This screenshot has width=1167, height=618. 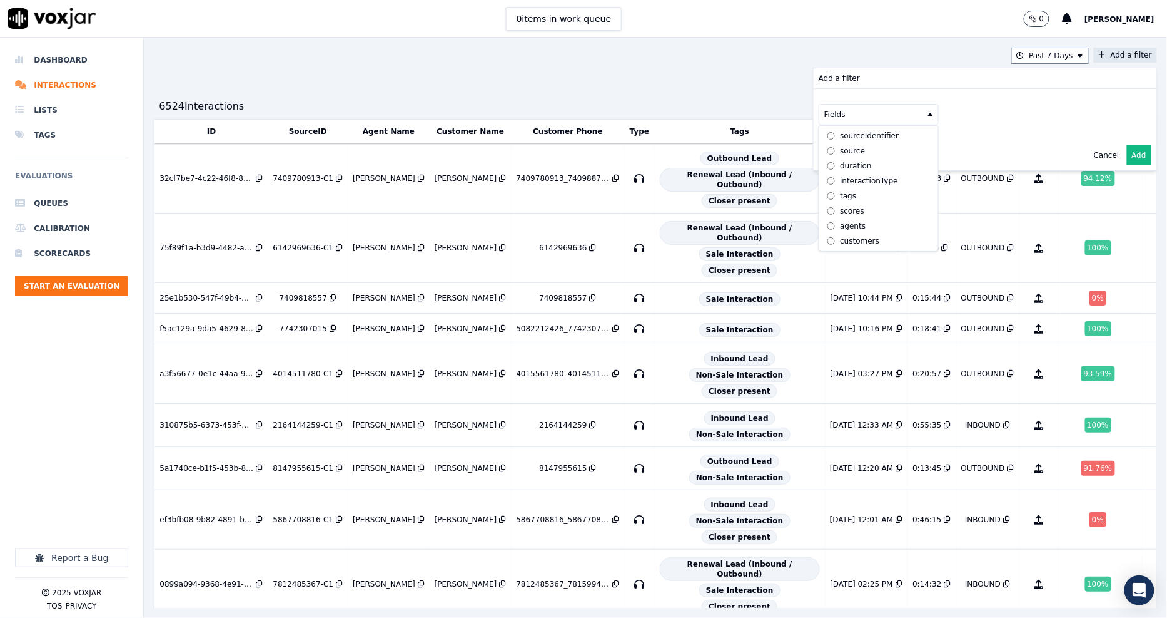 I want to click on div: 94.12 %, so click(x=1099, y=178).